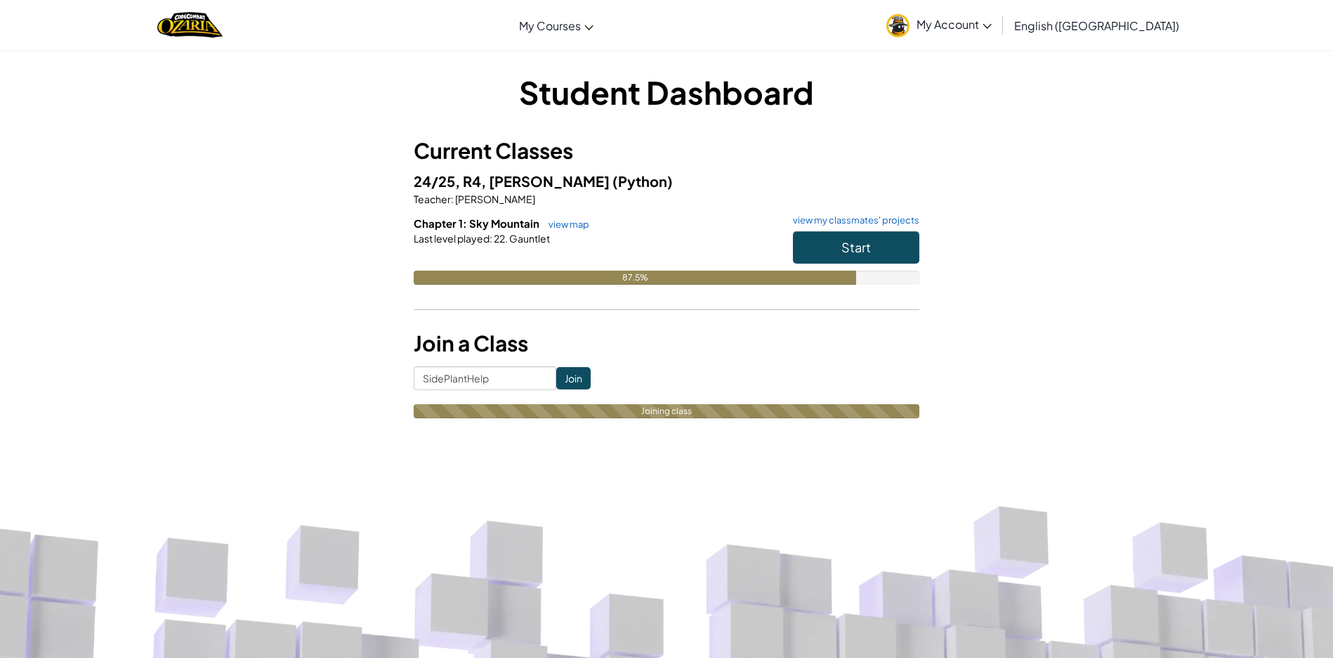 Image resolution: width=1333 pixels, height=658 pixels. Describe the element at coordinates (667, 343) in the screenshot. I see `h3: Join a Class` at that location.